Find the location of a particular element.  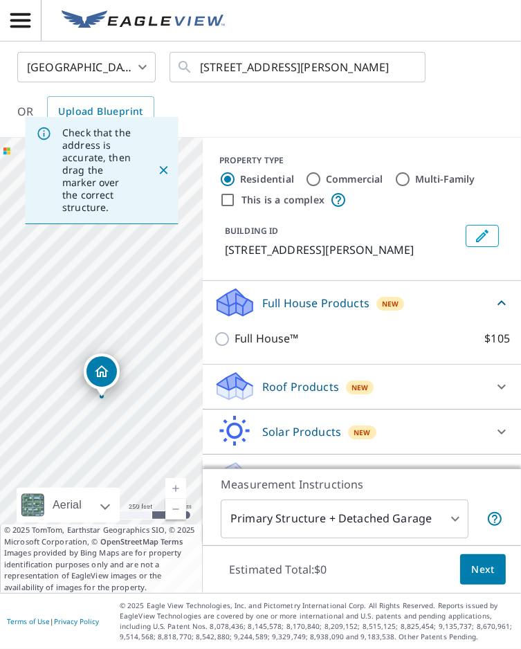

p: Full House™ is located at coordinates (266, 338).